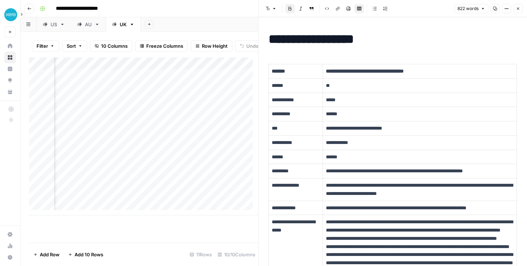  Describe the element at coordinates (252, 46) in the screenshot. I see `span: Undo` at that location.